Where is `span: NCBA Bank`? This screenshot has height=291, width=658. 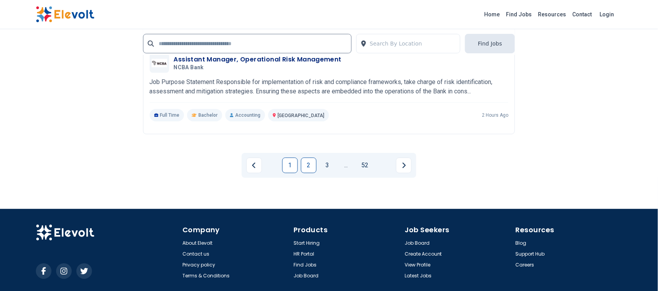 span: NCBA Bank is located at coordinates (189, 68).